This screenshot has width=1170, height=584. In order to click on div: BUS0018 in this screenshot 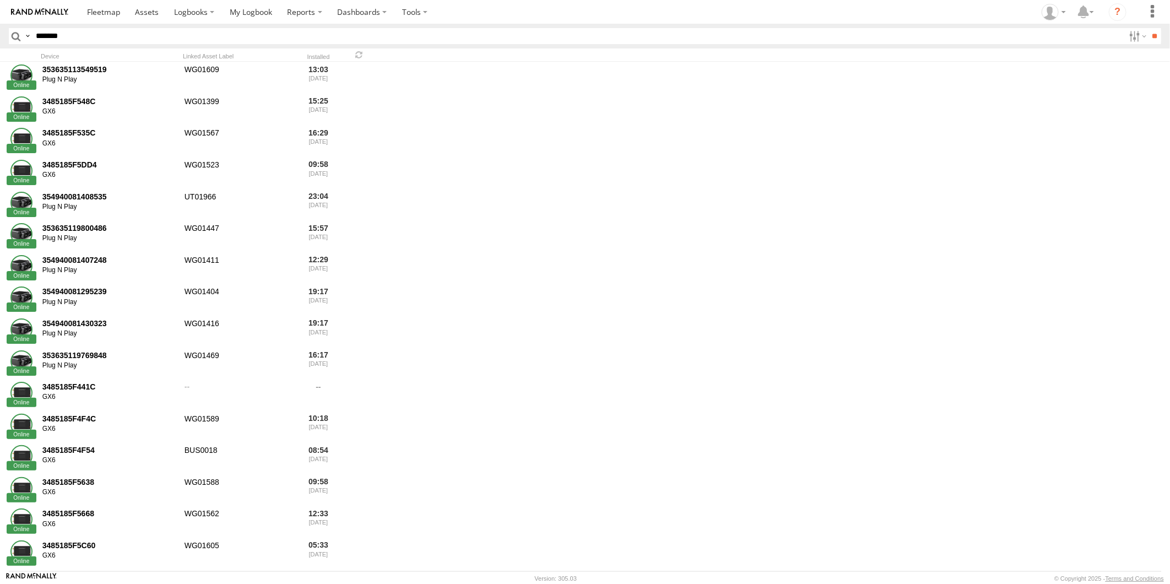, I will do `click(238, 459)`.